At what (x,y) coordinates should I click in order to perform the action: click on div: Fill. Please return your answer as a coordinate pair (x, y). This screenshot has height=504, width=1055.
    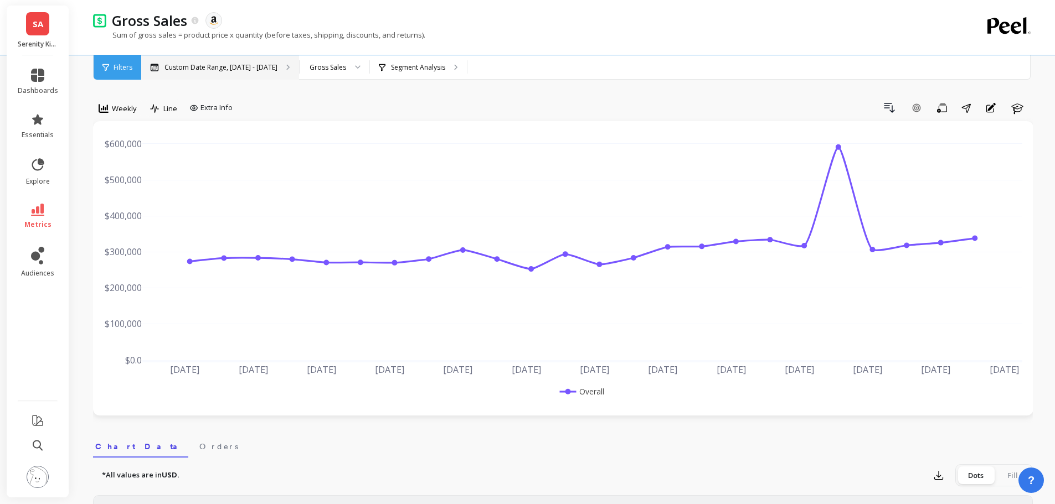
    Looking at the image, I should click on (1012, 476).